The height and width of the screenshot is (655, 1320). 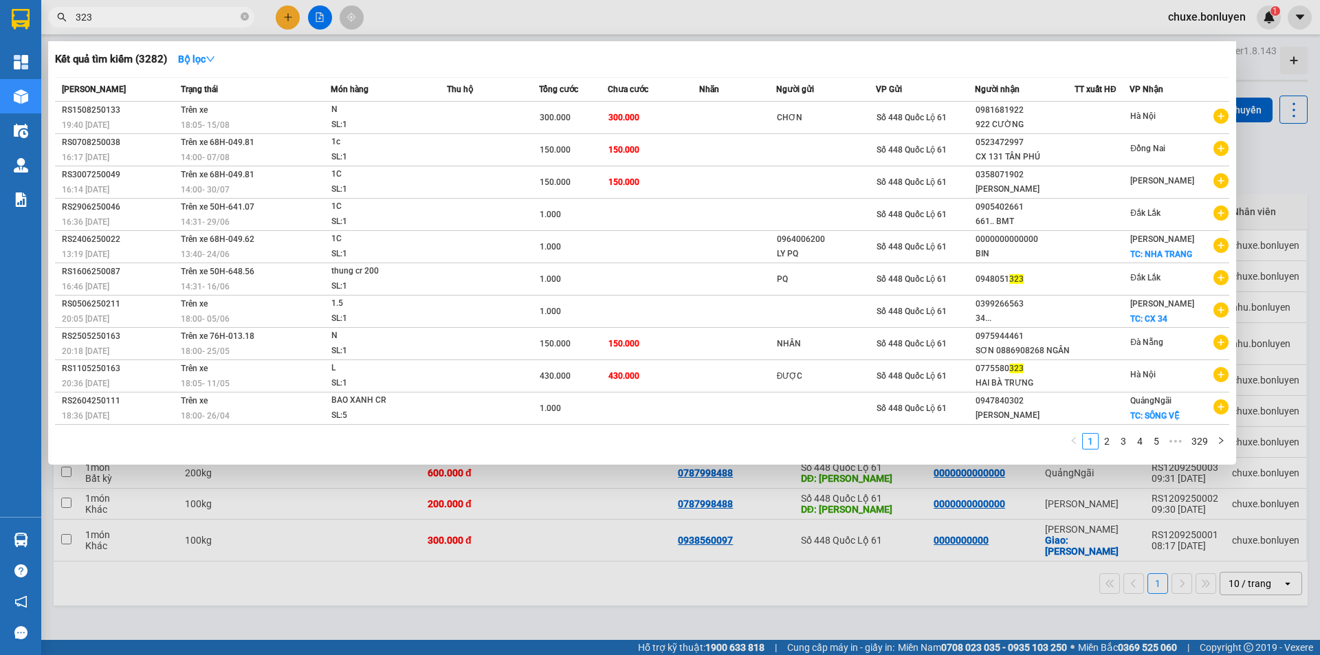 I want to click on li: Previous Page, so click(x=1074, y=441).